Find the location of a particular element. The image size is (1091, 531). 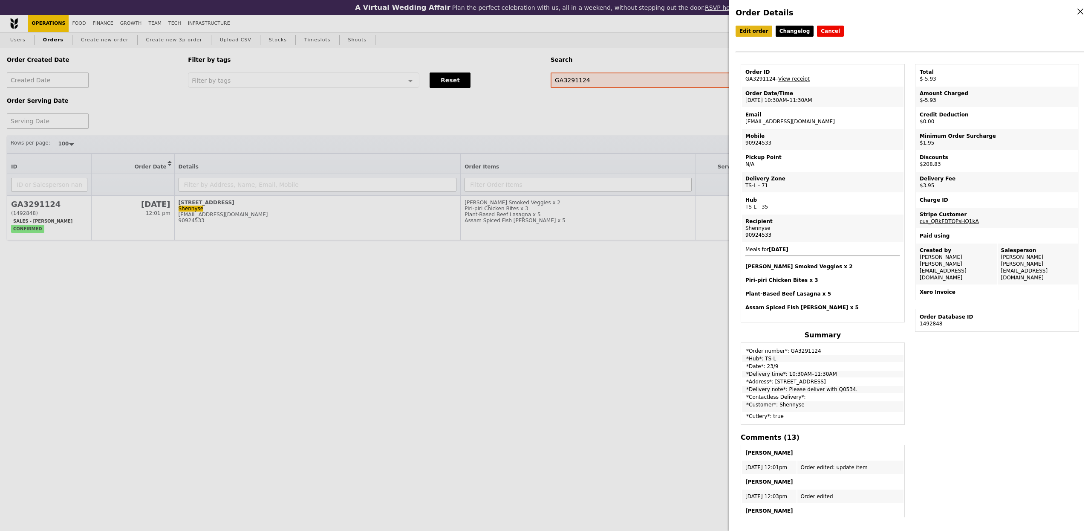

td: $3.95 is located at coordinates (997, 182).